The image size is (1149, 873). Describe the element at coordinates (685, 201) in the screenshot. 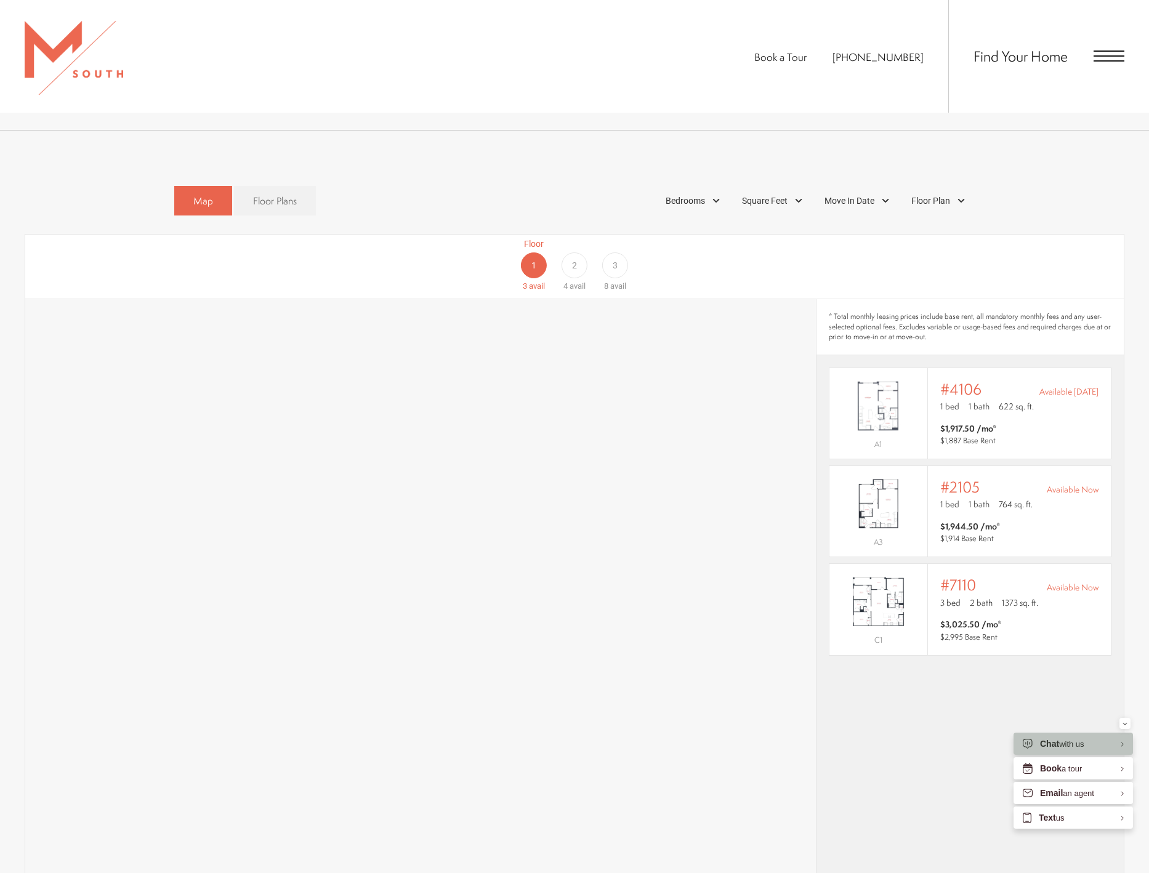

I see `span: Bedrooms` at that location.